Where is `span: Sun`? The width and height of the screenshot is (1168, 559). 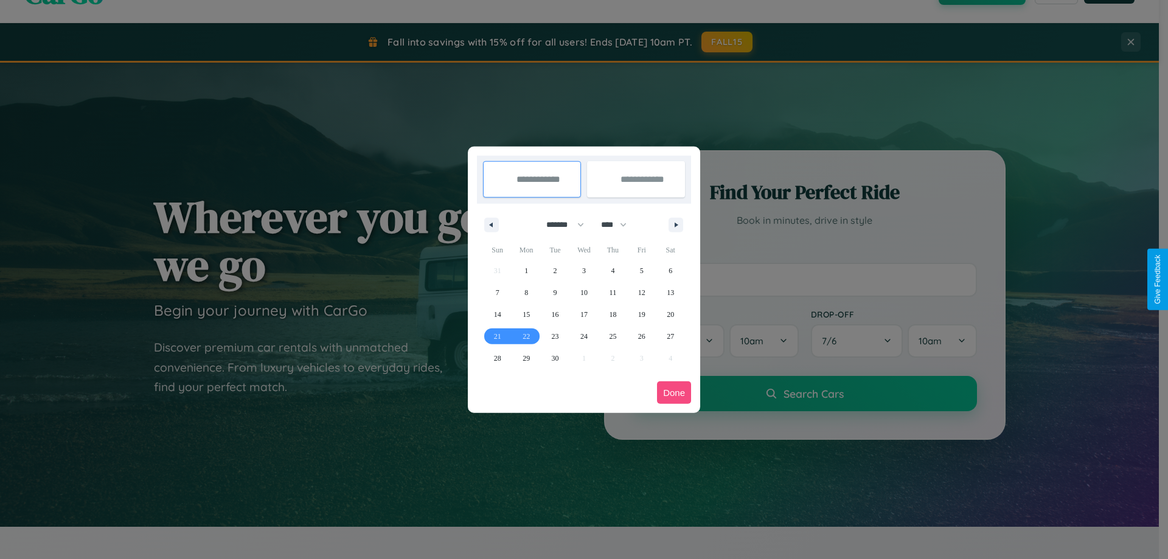 span: Sun is located at coordinates (497, 250).